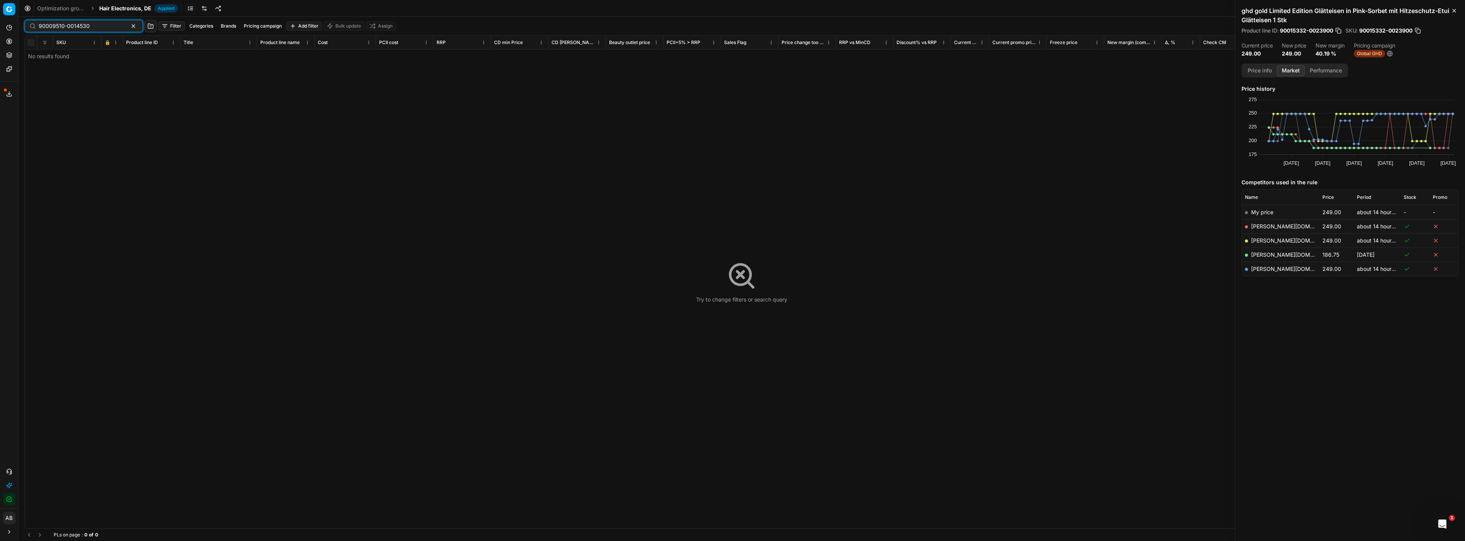 The height and width of the screenshot is (541, 1465). What do you see at coordinates (1253, 140) in the screenshot?
I see `text: 200` at bounding box center [1253, 140].